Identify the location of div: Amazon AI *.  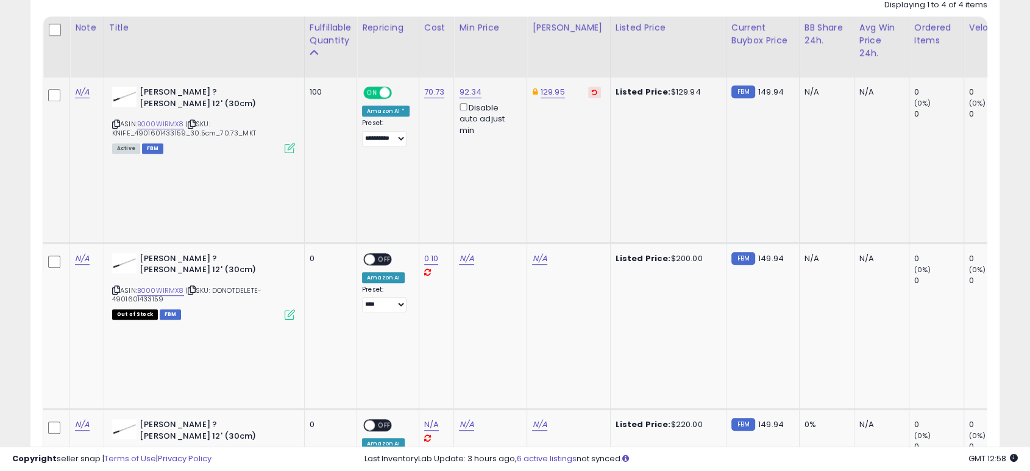
(386, 111).